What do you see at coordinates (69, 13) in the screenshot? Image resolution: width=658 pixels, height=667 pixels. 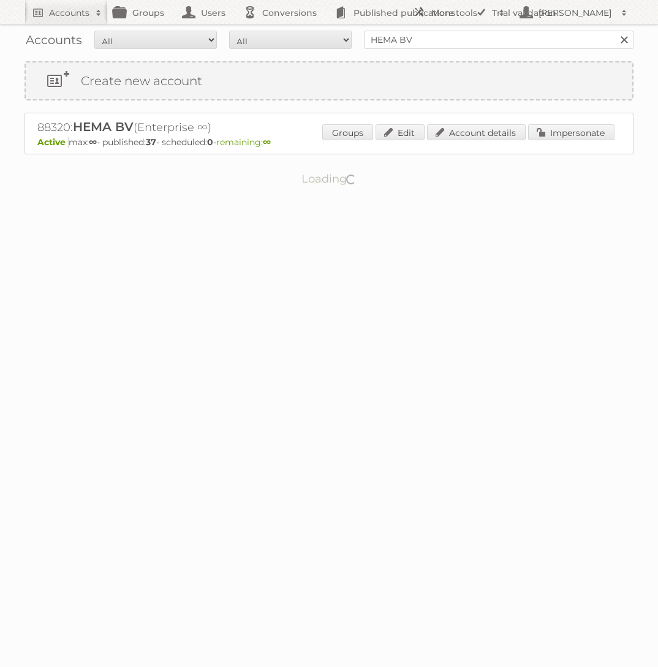 I see `h2: Accounts` at bounding box center [69, 13].